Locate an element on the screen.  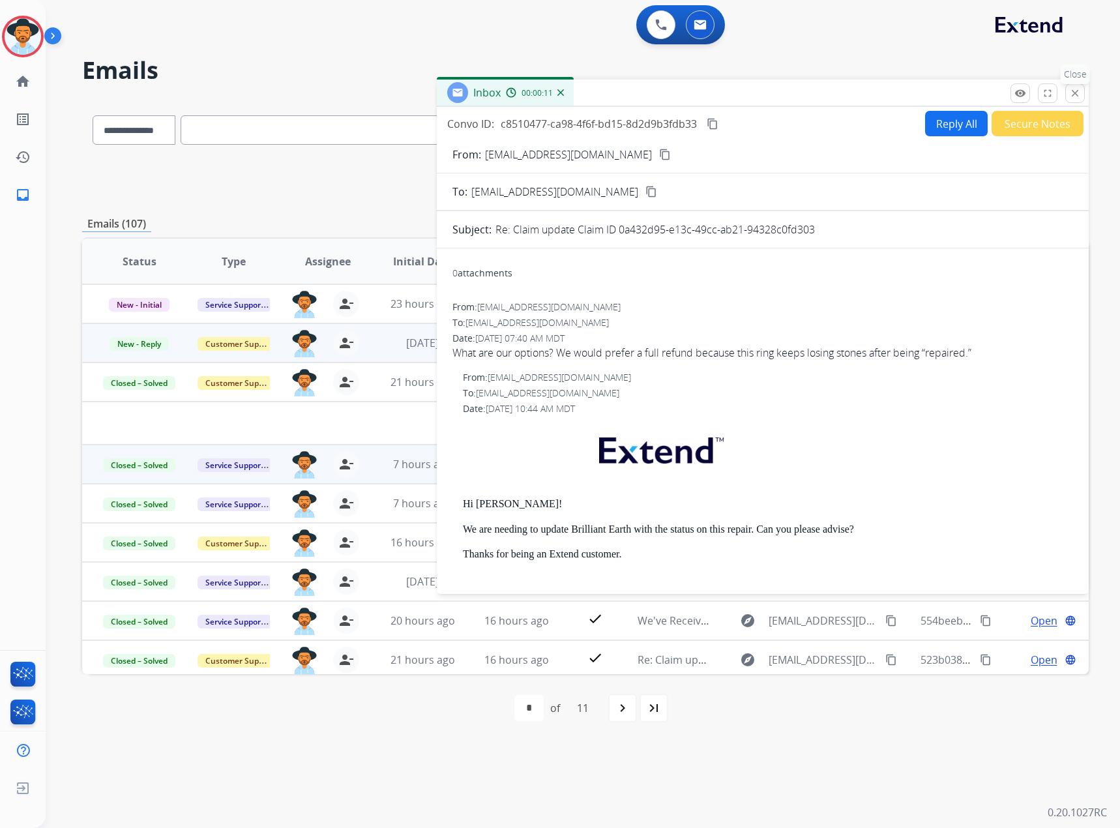
div: To: is located at coordinates (763, 323).